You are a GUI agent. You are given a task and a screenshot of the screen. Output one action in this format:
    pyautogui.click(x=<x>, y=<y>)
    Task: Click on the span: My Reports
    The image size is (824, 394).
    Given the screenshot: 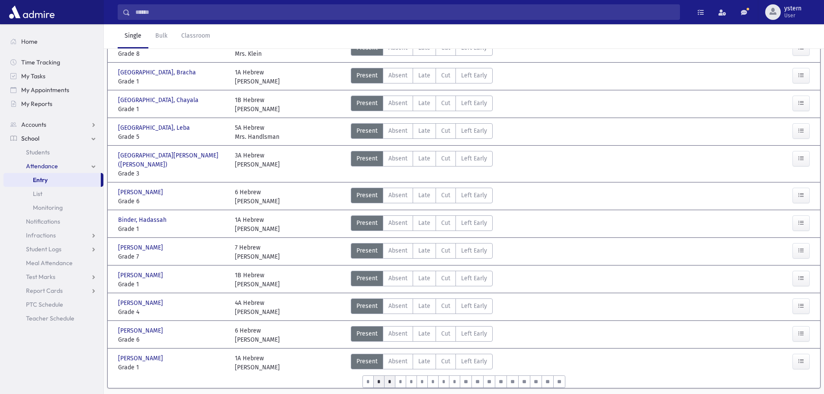 What is the action you would take?
    pyautogui.click(x=37, y=104)
    